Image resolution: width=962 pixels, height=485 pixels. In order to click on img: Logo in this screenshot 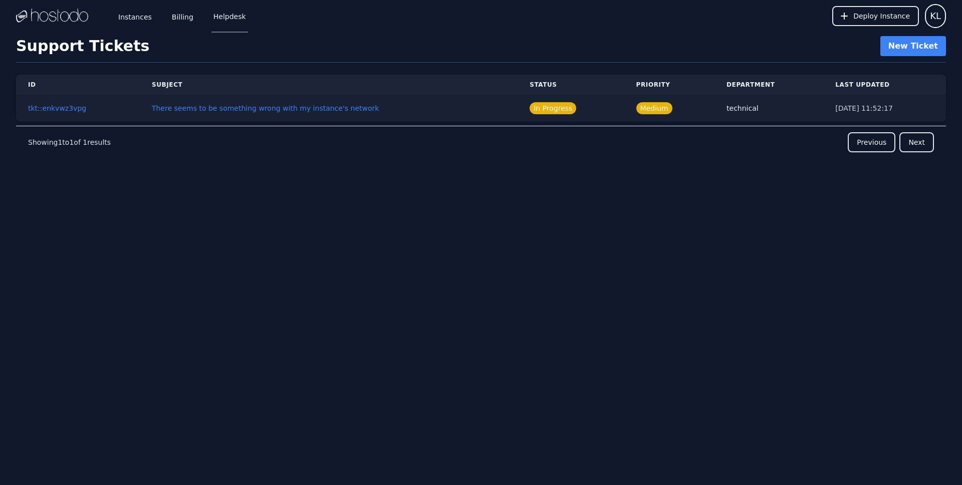, I will do `click(52, 16)`.